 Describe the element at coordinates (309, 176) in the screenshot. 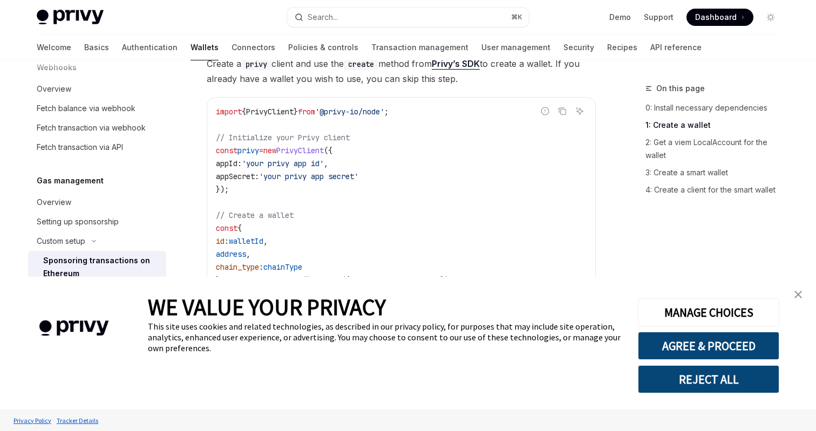

I see `span: 'your privy app secret'` at that location.